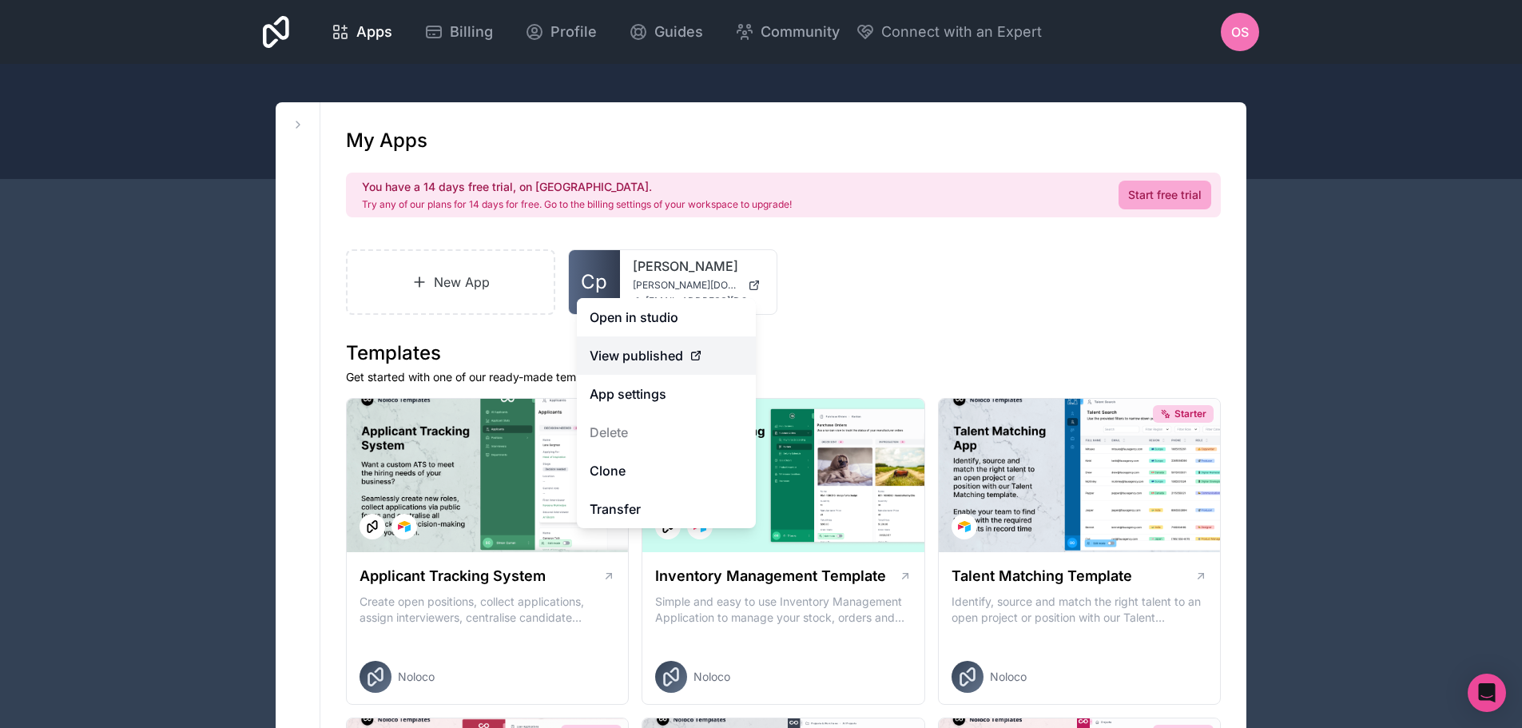 This screenshot has height=728, width=1522. I want to click on span: Community, so click(800, 32).